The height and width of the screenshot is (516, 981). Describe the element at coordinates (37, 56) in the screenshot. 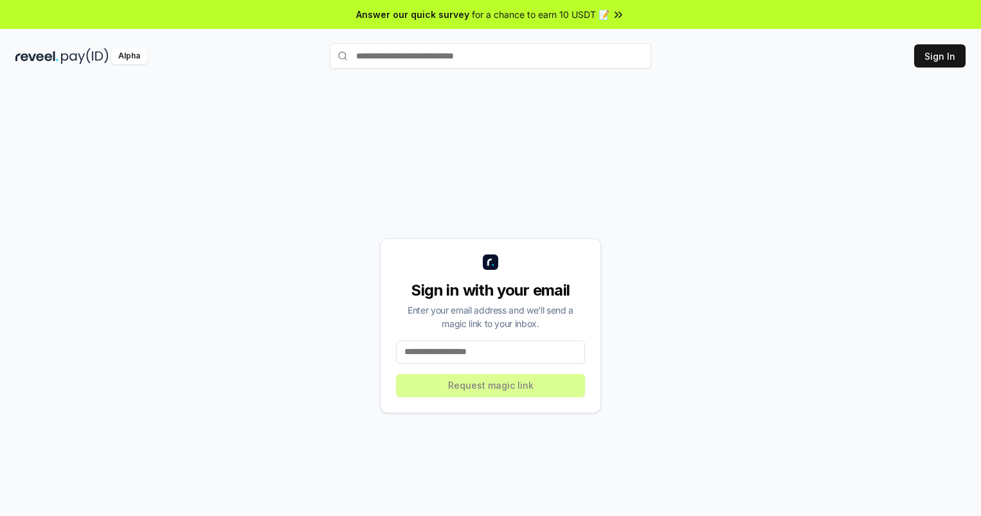

I see `img: reveel_dark` at that location.